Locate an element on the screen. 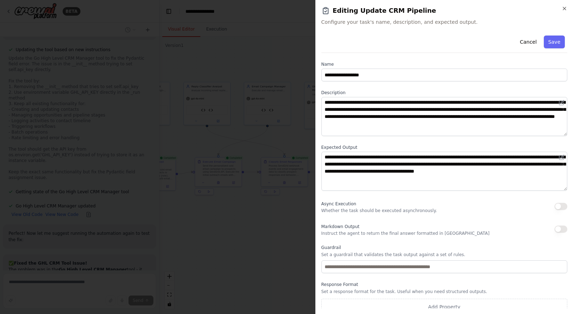 The height and width of the screenshot is (314, 573). button: Cancel is located at coordinates (528, 42).